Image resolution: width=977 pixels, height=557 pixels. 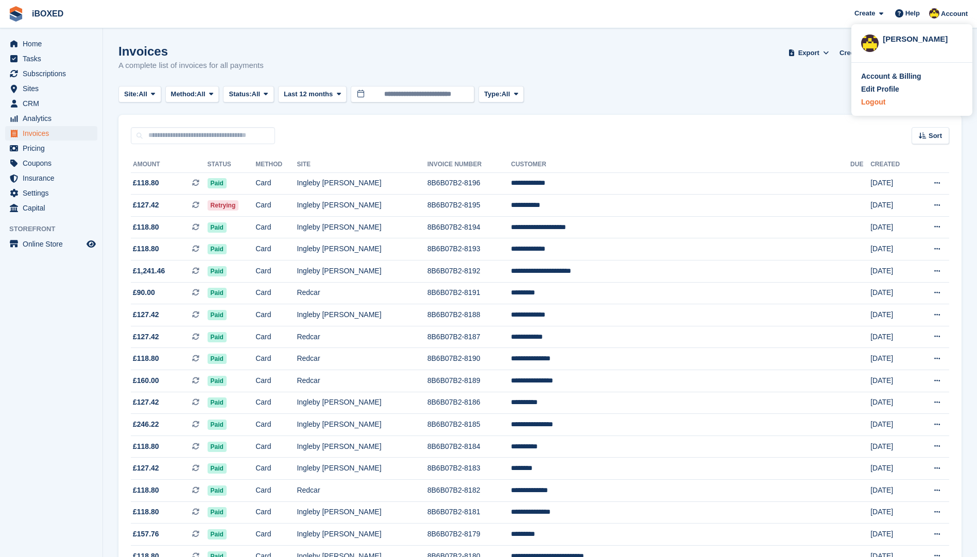 I want to click on span: Site:, so click(x=131, y=94).